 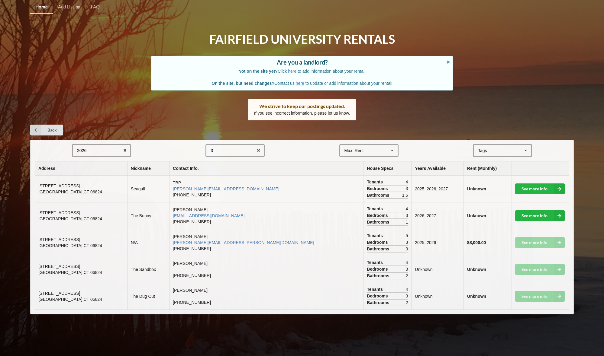 I want to click on span: Contact us to update or add information about your rental!, so click(x=302, y=83).